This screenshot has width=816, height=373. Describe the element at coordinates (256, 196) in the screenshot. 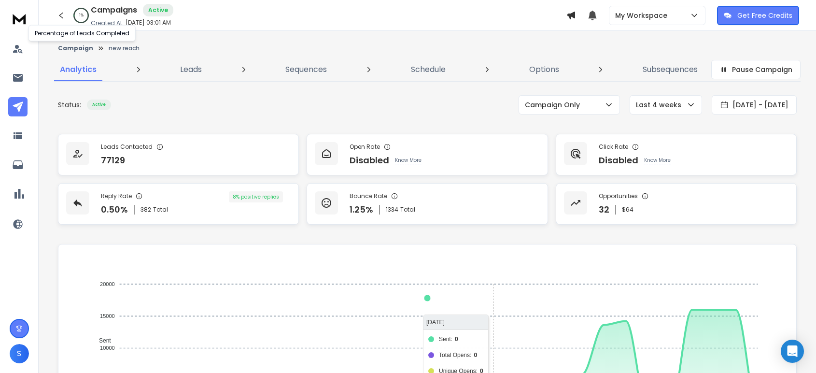

I see `div: 8 % positive replies` at that location.